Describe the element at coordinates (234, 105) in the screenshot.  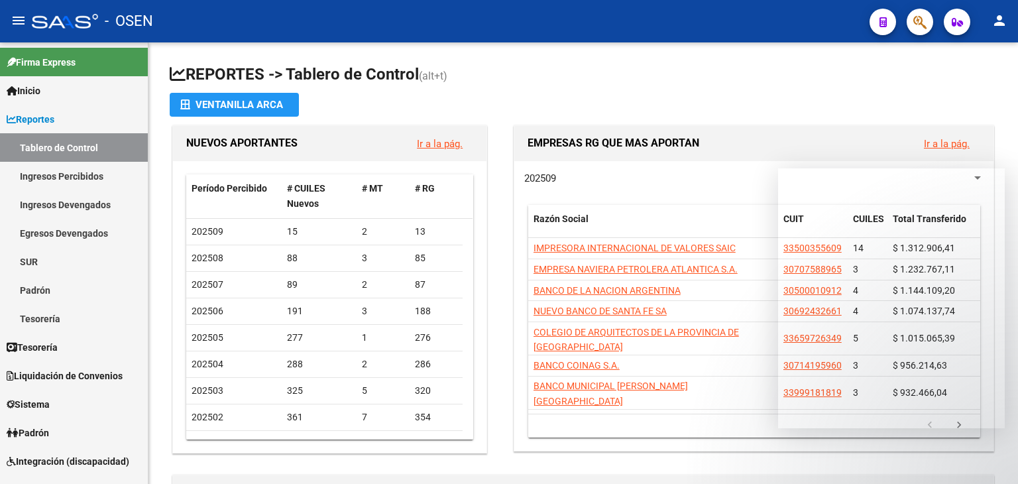
I see `div: Ventanilla ARCA` at that location.